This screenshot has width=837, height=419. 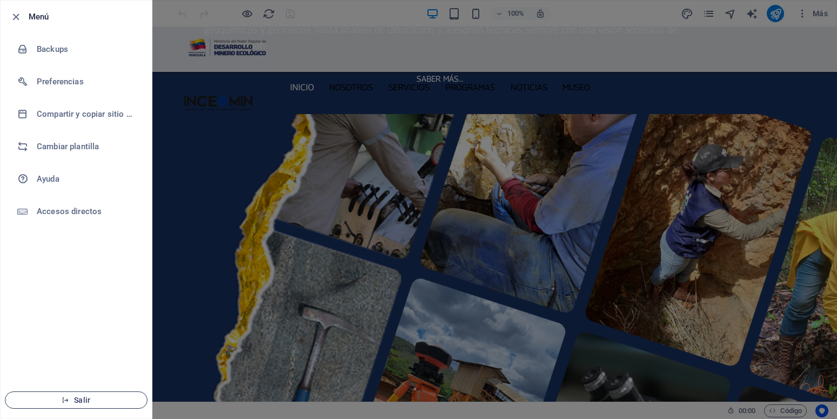 I want to click on h6: Backups, so click(x=86, y=49).